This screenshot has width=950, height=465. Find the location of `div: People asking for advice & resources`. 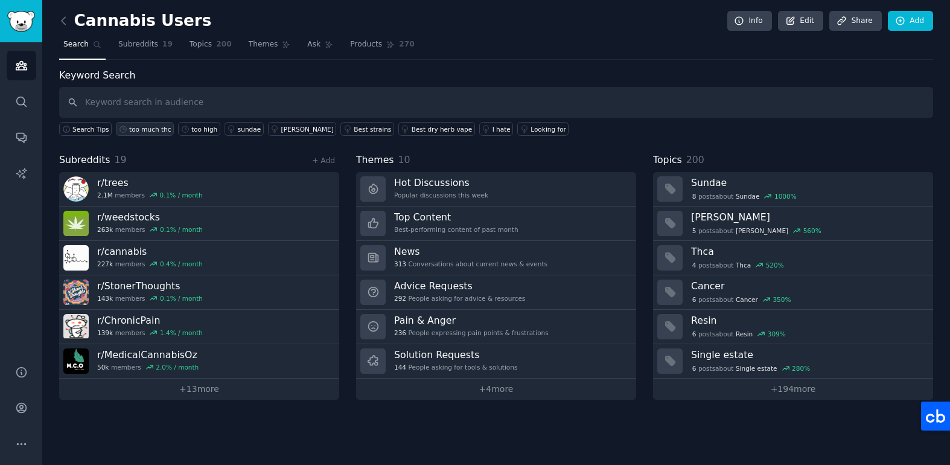

div: People asking for advice & resources is located at coordinates (459, 298).